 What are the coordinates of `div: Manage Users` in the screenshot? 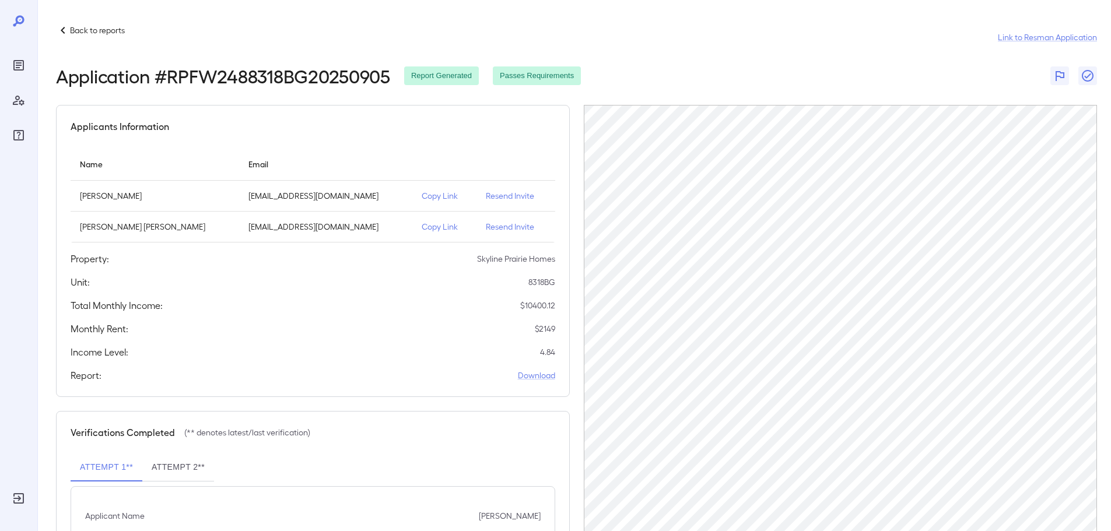 It's located at (19, 100).